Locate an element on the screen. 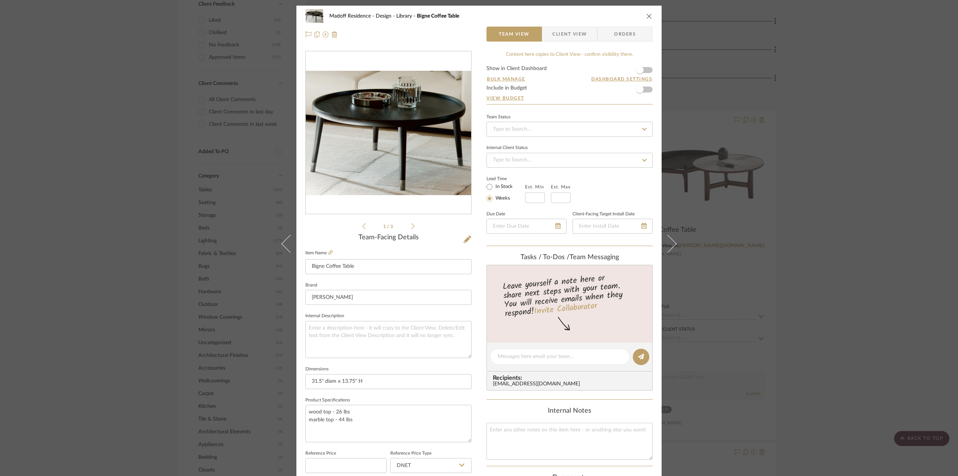 The image size is (958, 476). label: Due Date is located at coordinates (496, 214).